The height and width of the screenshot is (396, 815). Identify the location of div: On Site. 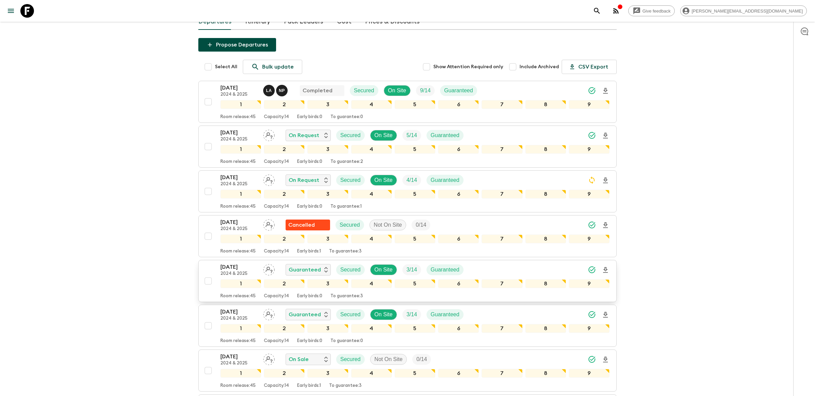
(397, 91).